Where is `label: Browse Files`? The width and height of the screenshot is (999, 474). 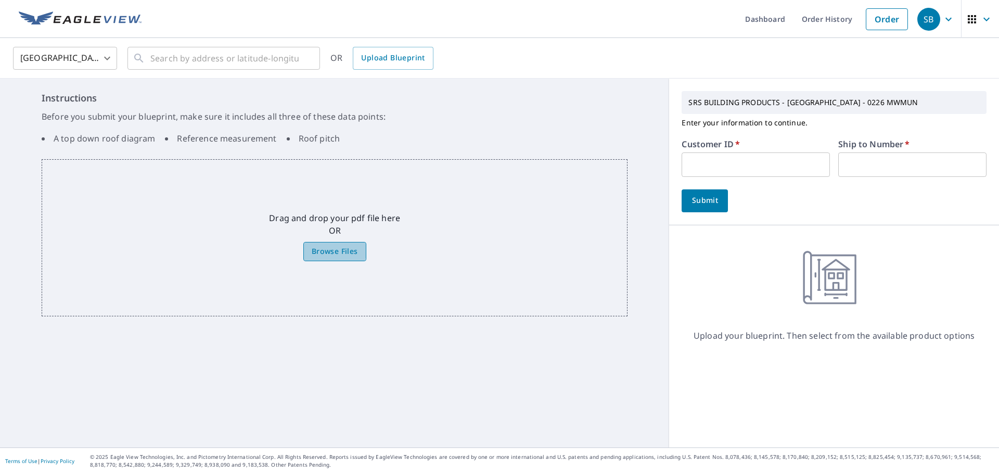 label: Browse Files is located at coordinates (335, 251).